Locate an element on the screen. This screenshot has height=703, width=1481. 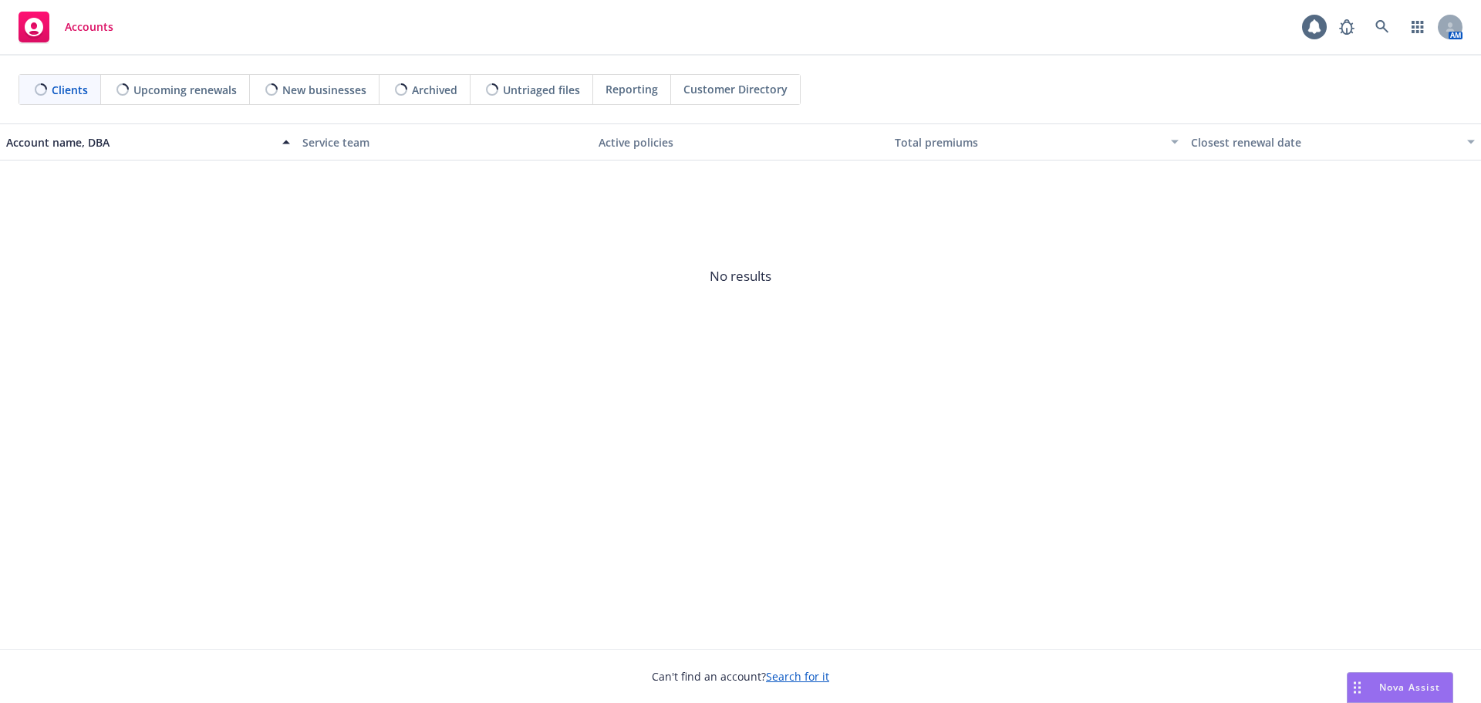
span: Clients is located at coordinates (69, 89).